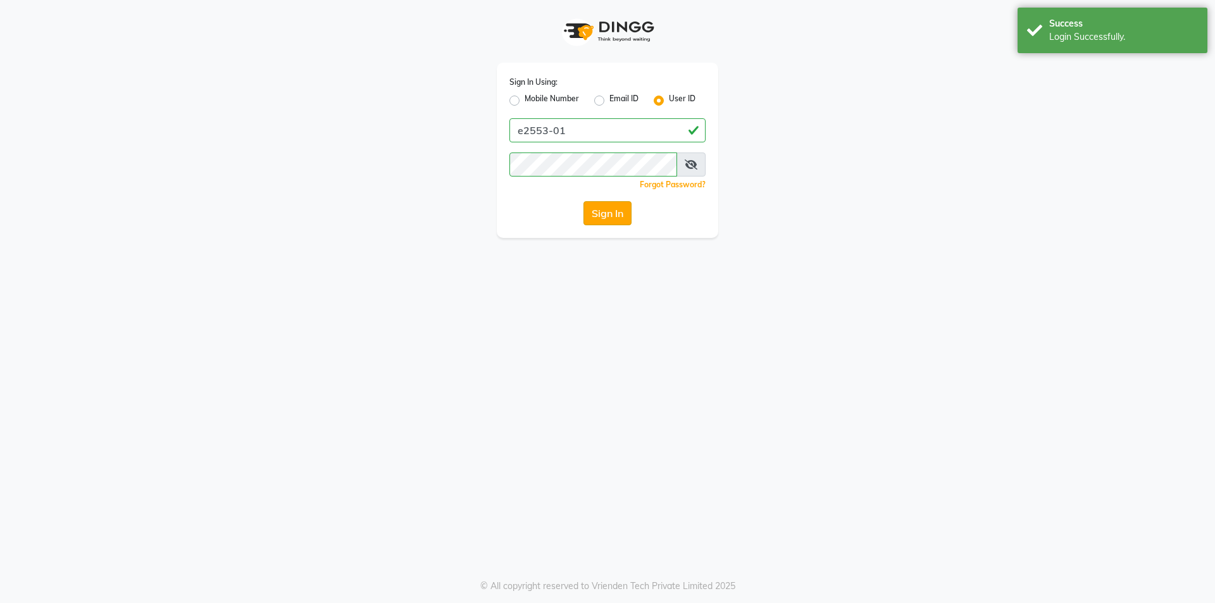 The height and width of the screenshot is (603, 1215). I want to click on label: Email ID, so click(624, 101).